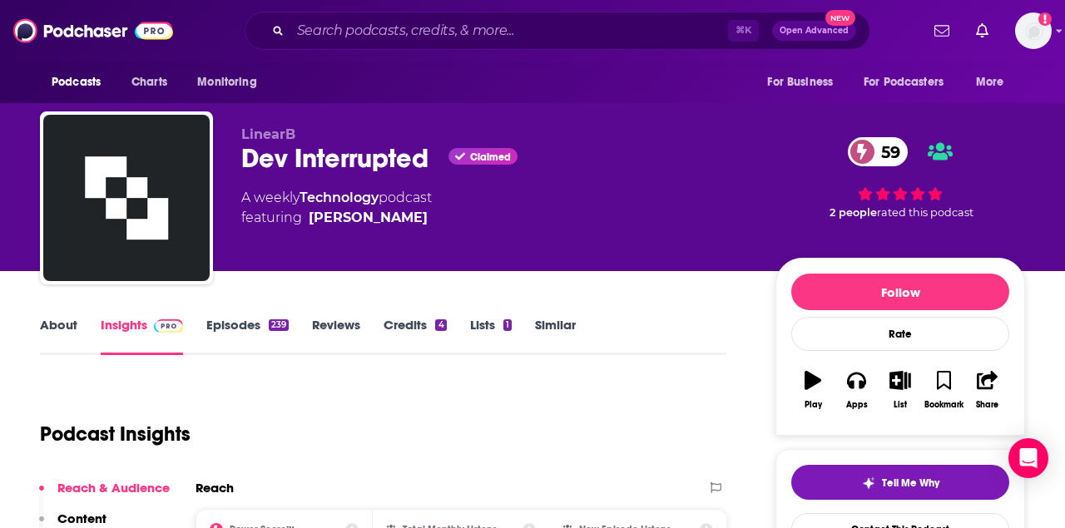 The image size is (1065, 528). Describe the element at coordinates (509, 31) in the screenshot. I see `input: Search podcasts, credits, & more...` at that location.